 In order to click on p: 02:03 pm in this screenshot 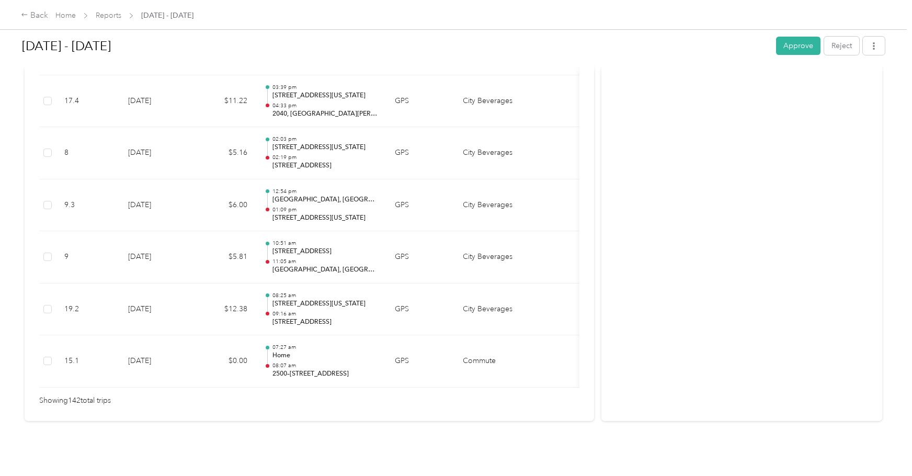, I will do `click(325, 139)`.